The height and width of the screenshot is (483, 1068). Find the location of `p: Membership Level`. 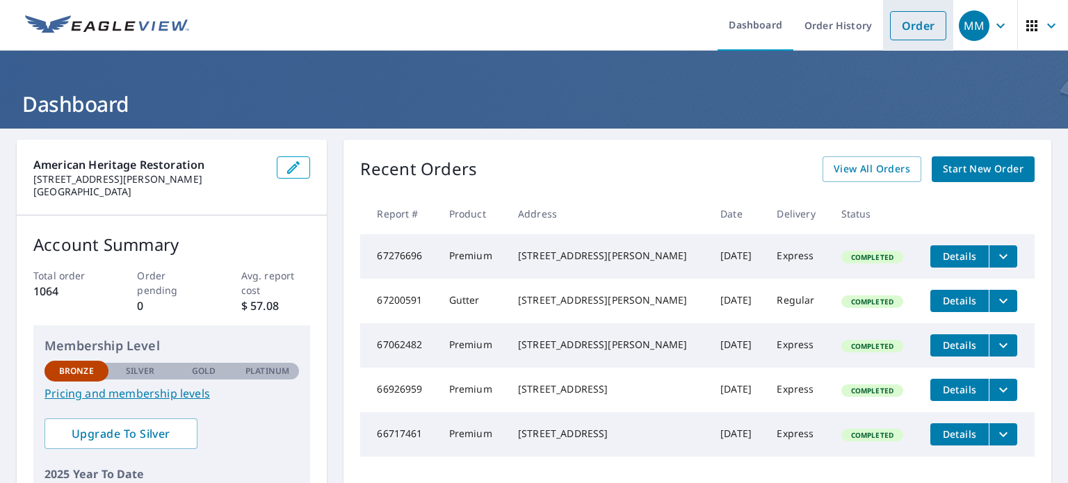

p: Membership Level is located at coordinates (172, 346).